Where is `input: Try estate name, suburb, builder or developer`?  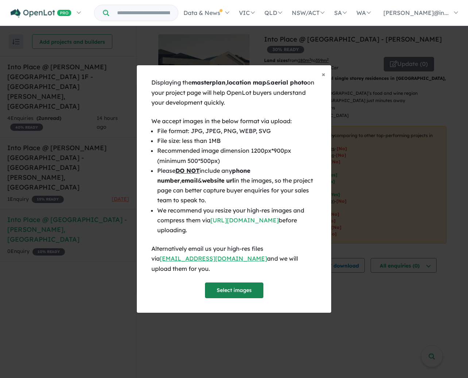
input: Try estate name, suburb, builder or developer is located at coordinates (143, 13).